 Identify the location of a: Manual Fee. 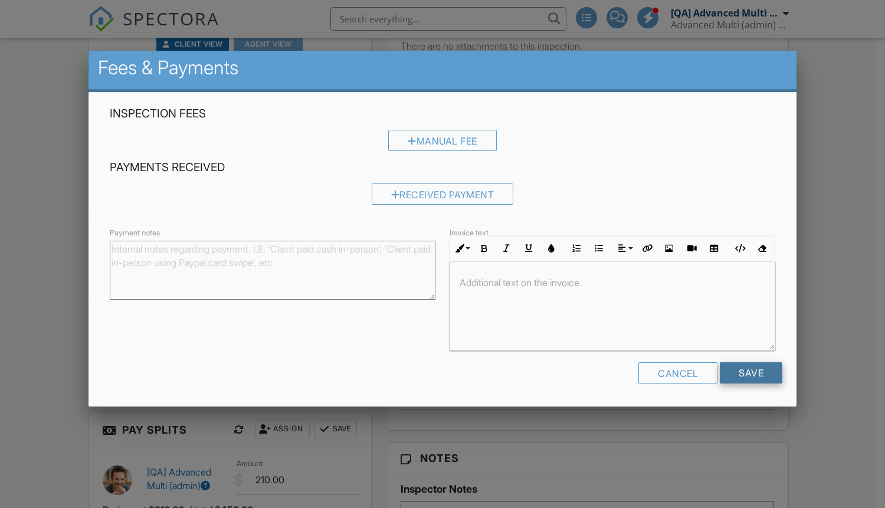
(442, 144).